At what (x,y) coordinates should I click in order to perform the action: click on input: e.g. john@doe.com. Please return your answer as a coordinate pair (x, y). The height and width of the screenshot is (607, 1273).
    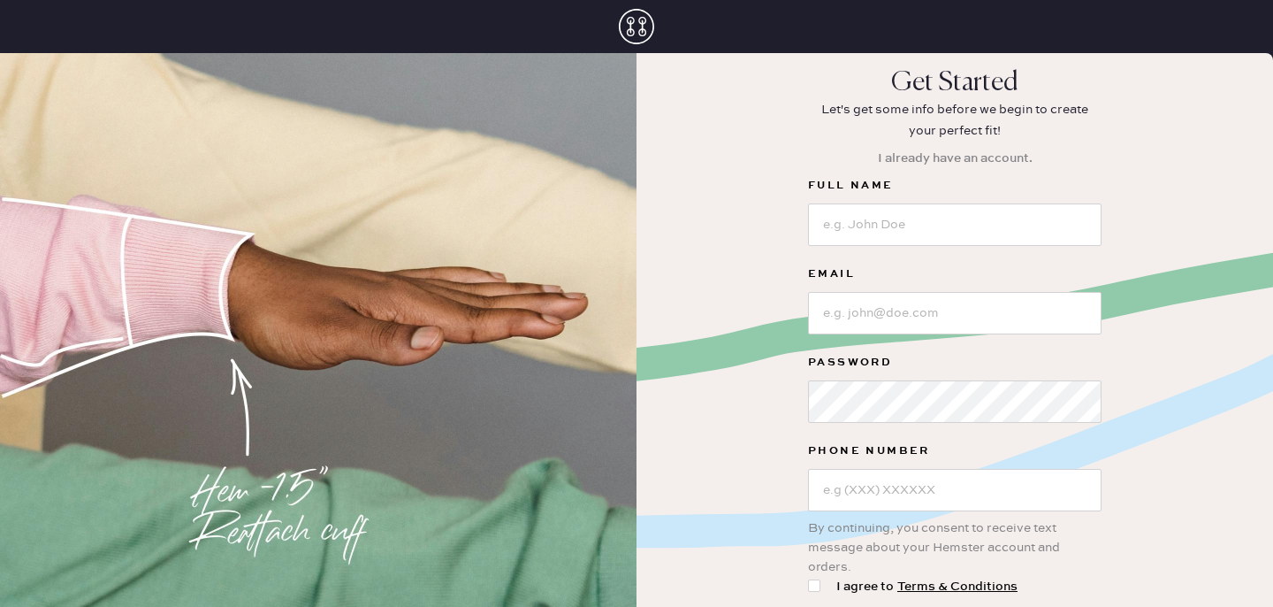
    Looking at the image, I should click on (955, 313).